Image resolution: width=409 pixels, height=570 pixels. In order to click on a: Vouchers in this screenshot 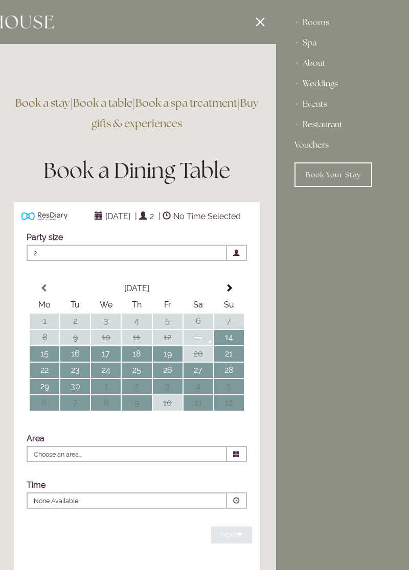, I will do `click(342, 145)`.